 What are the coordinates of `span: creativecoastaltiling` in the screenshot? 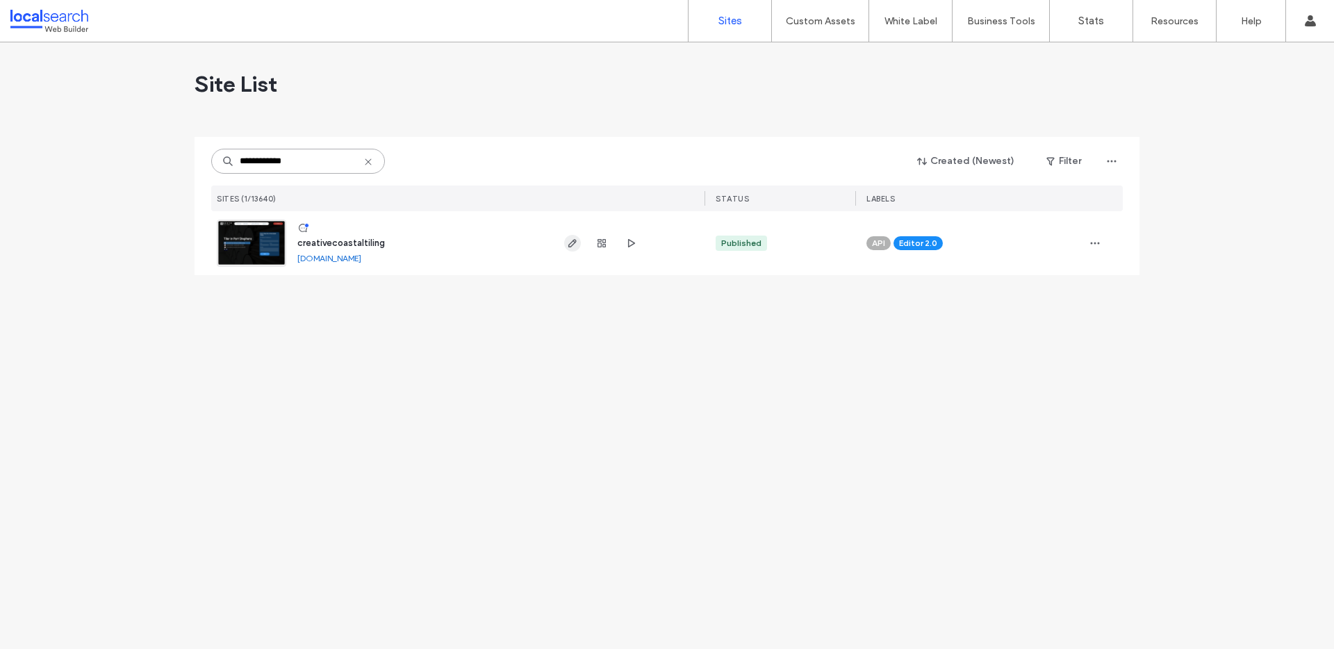 It's located at (341, 243).